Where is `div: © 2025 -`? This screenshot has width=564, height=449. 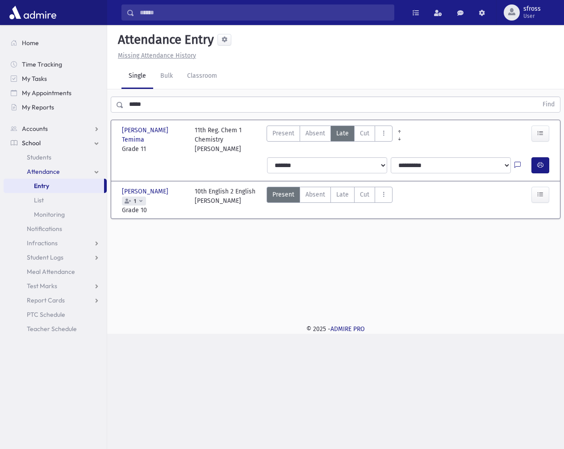
div: © 2025 - is located at coordinates (335, 329).